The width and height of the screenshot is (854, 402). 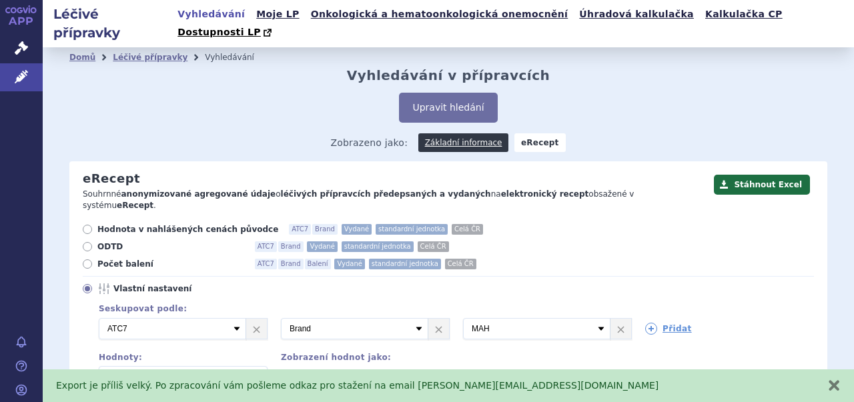 I want to click on a: Onkologická a hematoonkologická onemocnění, so click(x=440, y=14).